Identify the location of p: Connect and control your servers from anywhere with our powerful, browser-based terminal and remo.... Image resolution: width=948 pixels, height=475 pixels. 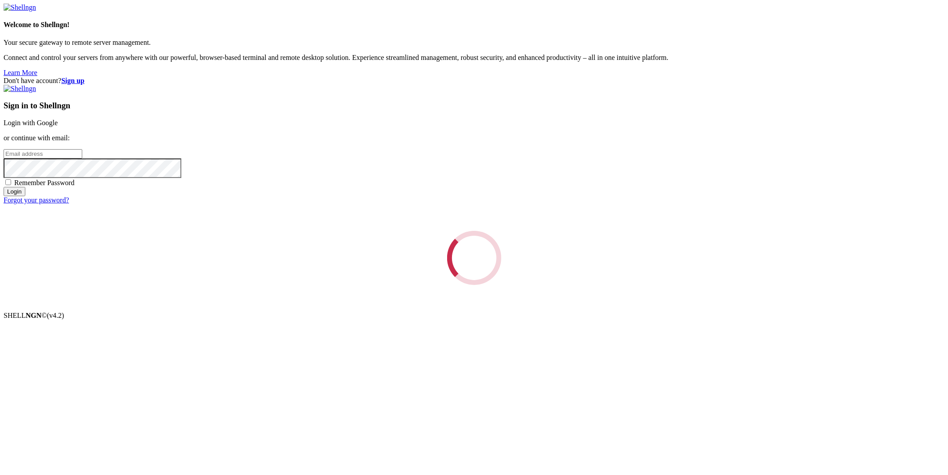
(474, 58).